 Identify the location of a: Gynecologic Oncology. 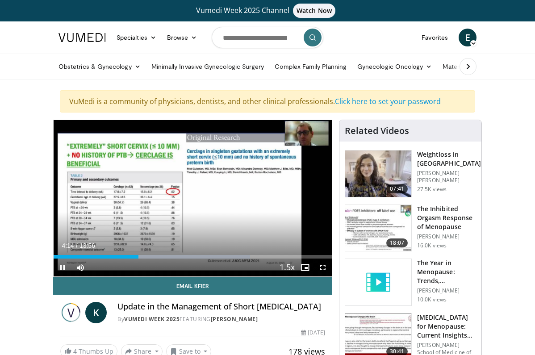
(394, 67).